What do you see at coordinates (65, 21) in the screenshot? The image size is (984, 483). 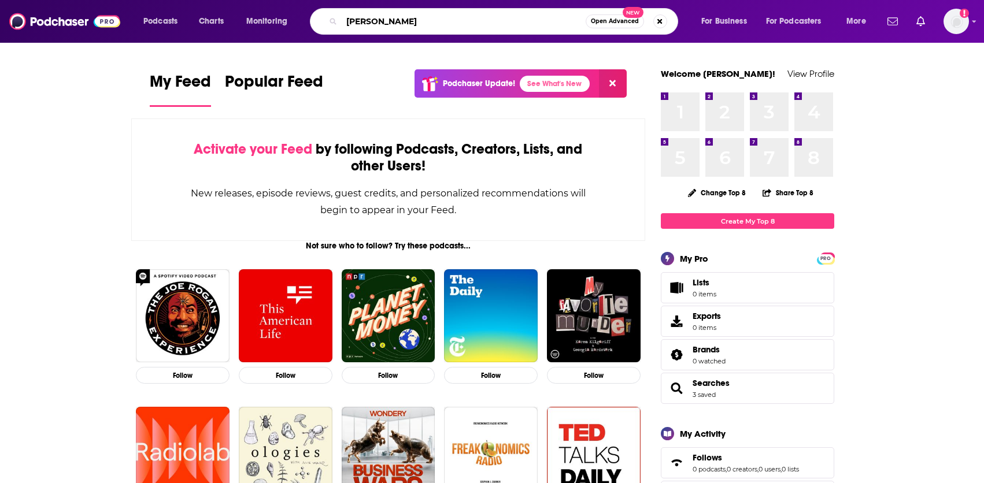 I see `img: Podchaser - Follow, Share and Rate Podcasts` at bounding box center [65, 21].